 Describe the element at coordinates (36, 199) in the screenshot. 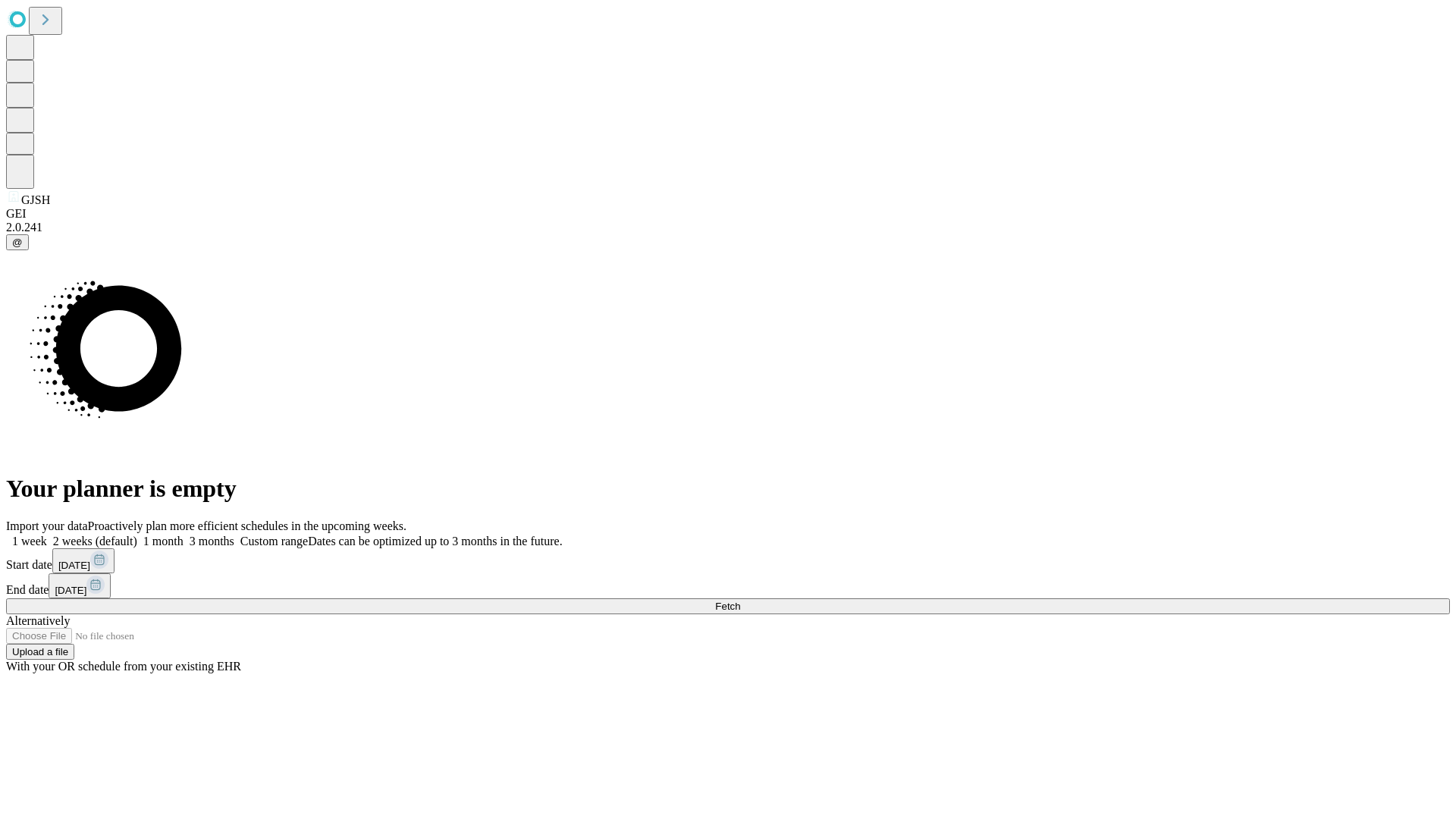

I see `span: GJSH` at that location.